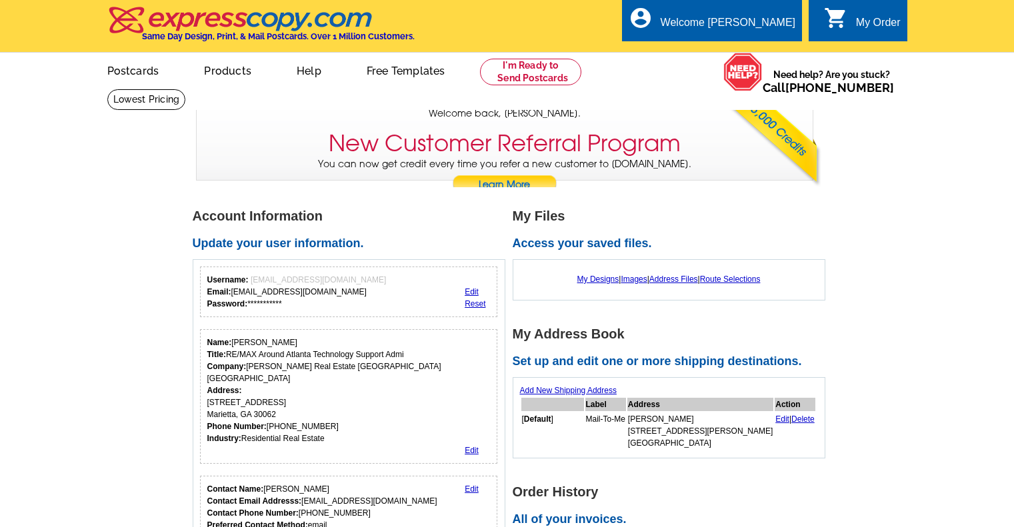 The width and height of the screenshot is (1014, 527). What do you see at coordinates (828, 87) in the screenshot?
I see `span: Call` at bounding box center [828, 87].